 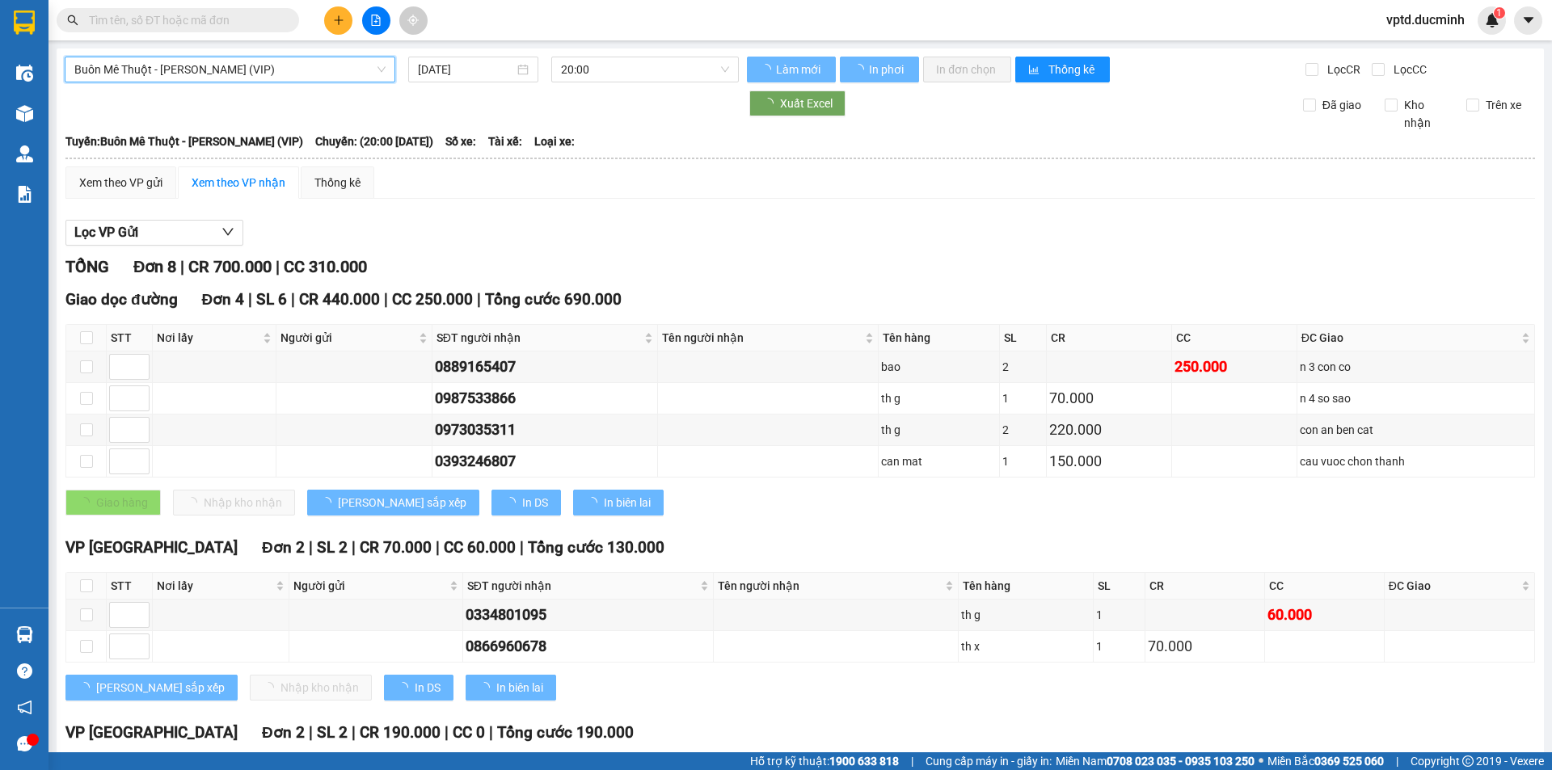 I want to click on span: Thống kê, so click(x=1072, y=69).